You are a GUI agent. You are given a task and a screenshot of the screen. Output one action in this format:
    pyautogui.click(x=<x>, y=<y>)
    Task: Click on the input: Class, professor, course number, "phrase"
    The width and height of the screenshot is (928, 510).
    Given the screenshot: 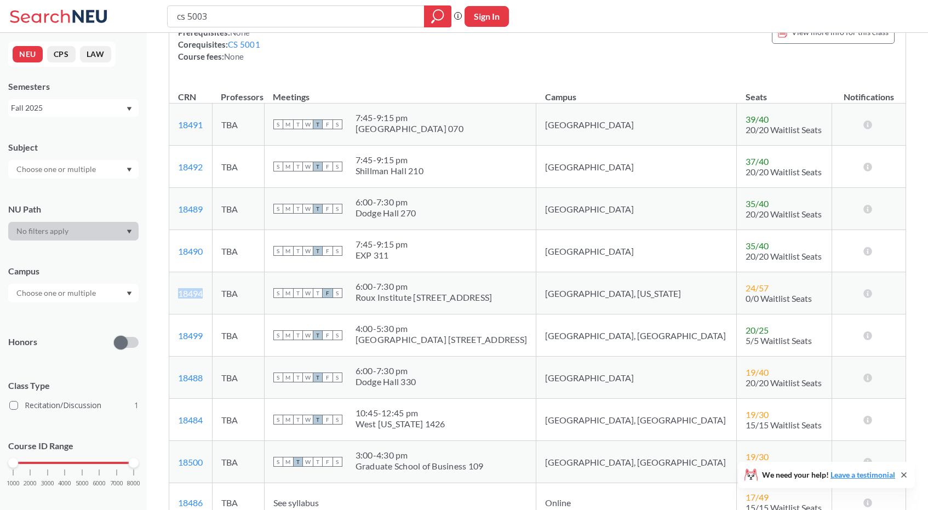 What is the action you would take?
    pyautogui.click(x=296, y=16)
    